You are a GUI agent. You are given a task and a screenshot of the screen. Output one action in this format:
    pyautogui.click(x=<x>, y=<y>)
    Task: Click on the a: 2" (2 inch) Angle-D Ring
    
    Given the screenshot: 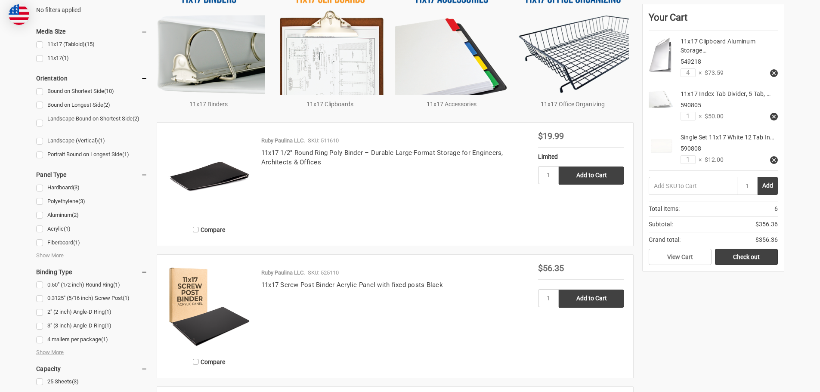 What is the action you would take?
    pyautogui.click(x=92, y=312)
    